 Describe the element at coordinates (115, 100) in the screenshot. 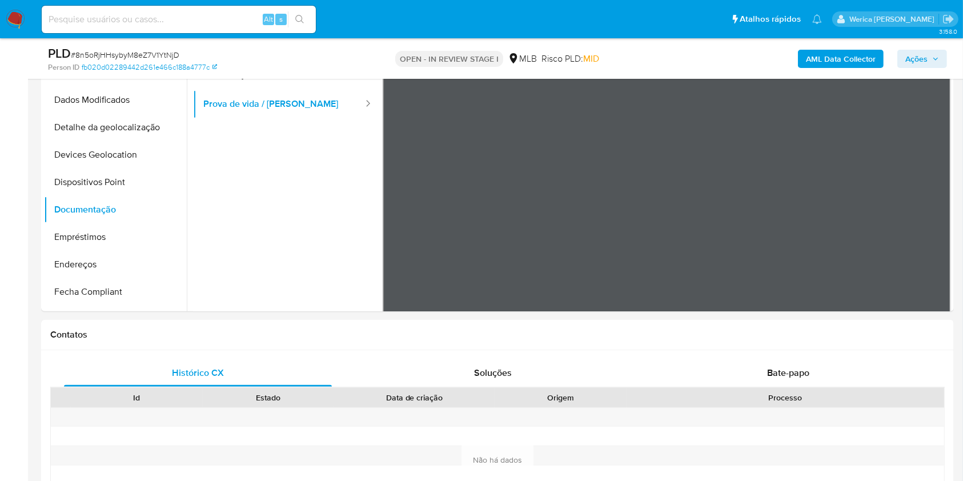

I see `button: Dados Modificados` at that location.